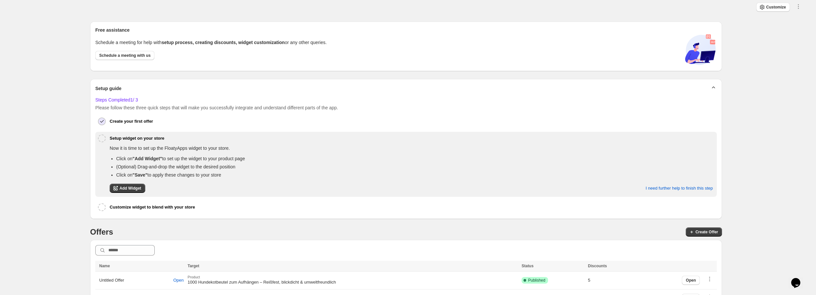 This screenshot has height=295, width=816. I want to click on span: Customize, so click(776, 7).